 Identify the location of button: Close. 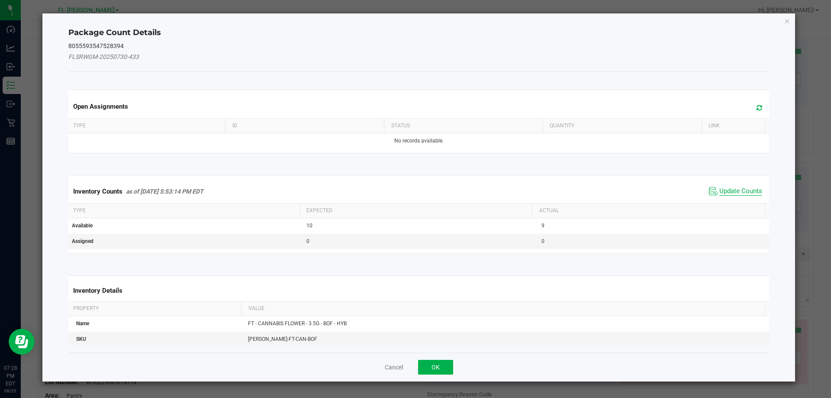
(787, 21).